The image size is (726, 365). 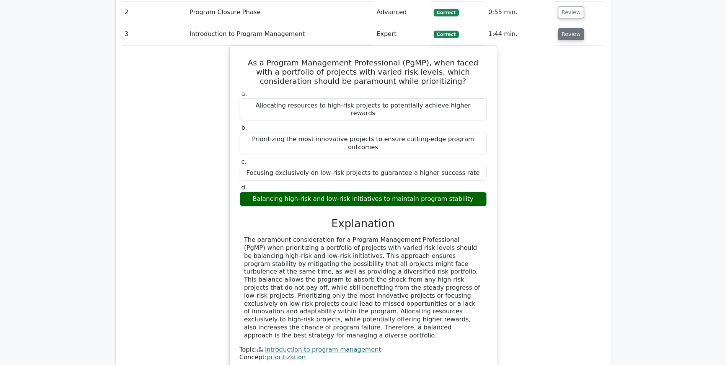 What do you see at coordinates (363, 350) in the screenshot?
I see `div: Topic:` at bounding box center [363, 350].